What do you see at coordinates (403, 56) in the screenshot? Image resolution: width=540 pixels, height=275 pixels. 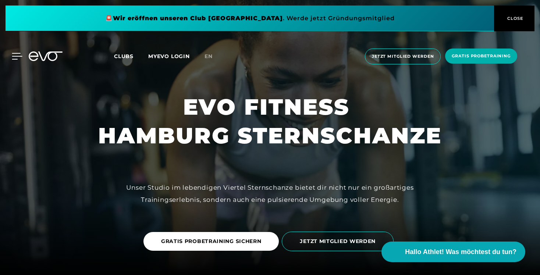 I see `span: Jetzt Mitglied werden` at bounding box center [403, 56].